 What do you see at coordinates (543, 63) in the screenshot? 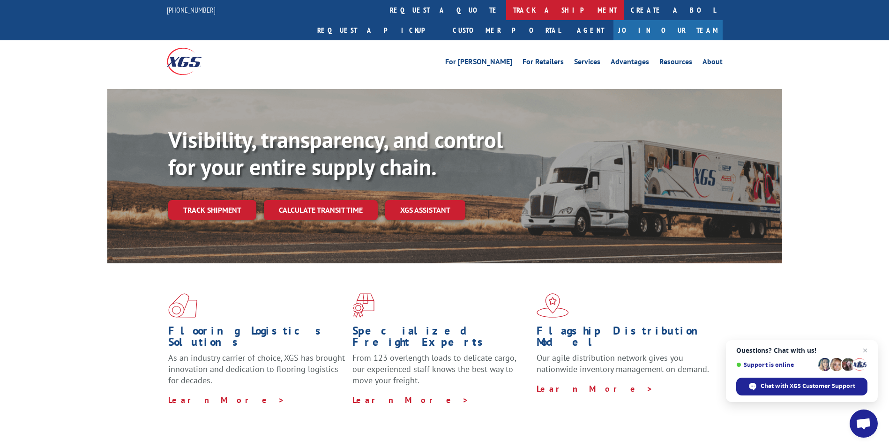
I see `a: For Retailers` at bounding box center [543, 63].